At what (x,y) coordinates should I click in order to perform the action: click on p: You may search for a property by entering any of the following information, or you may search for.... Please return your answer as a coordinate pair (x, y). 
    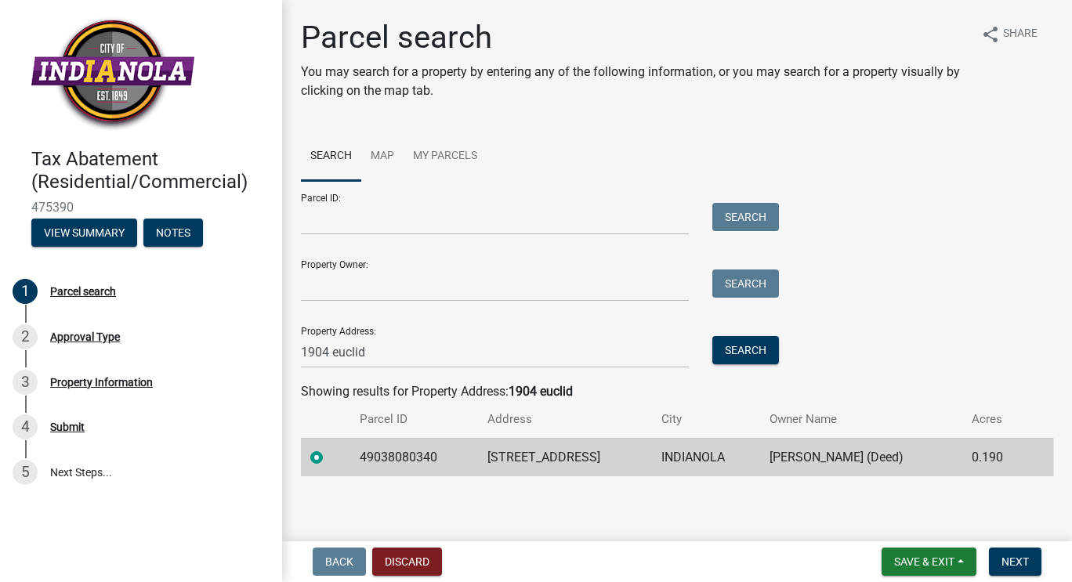
    Looking at the image, I should click on (635, 82).